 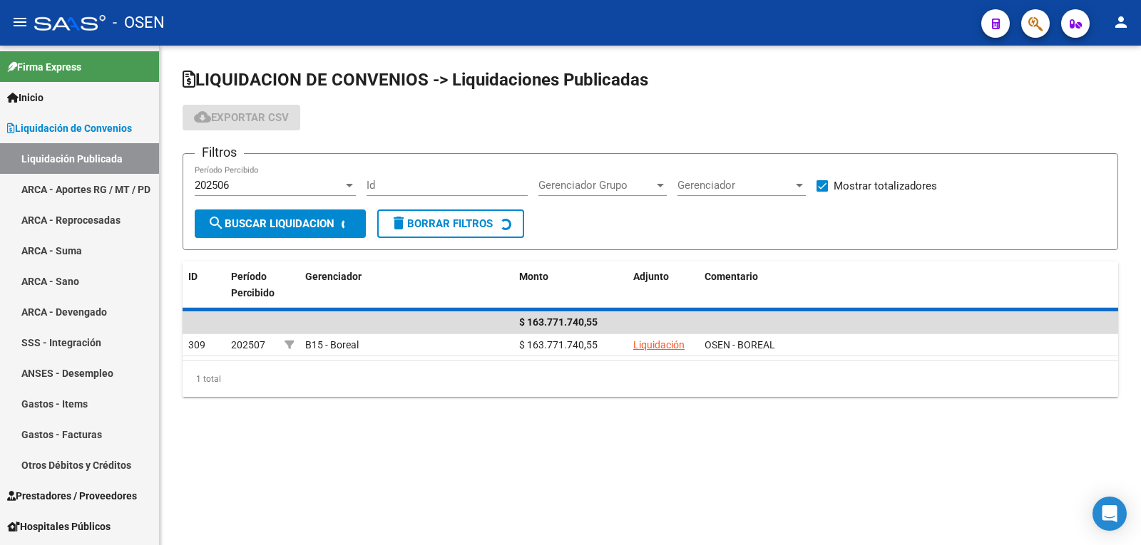 What do you see at coordinates (20, 22) in the screenshot?
I see `mat-icon: menu` at bounding box center [20, 22].